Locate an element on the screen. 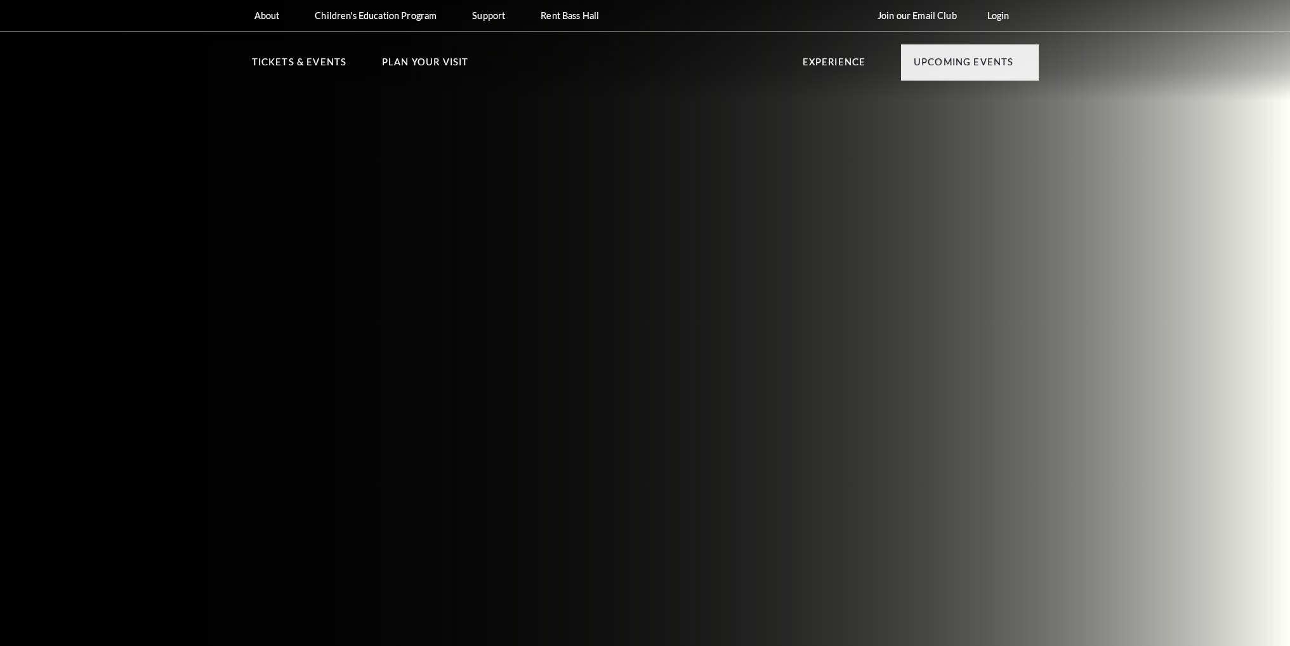 This screenshot has width=1290, height=646. p: Experience is located at coordinates (835, 66).